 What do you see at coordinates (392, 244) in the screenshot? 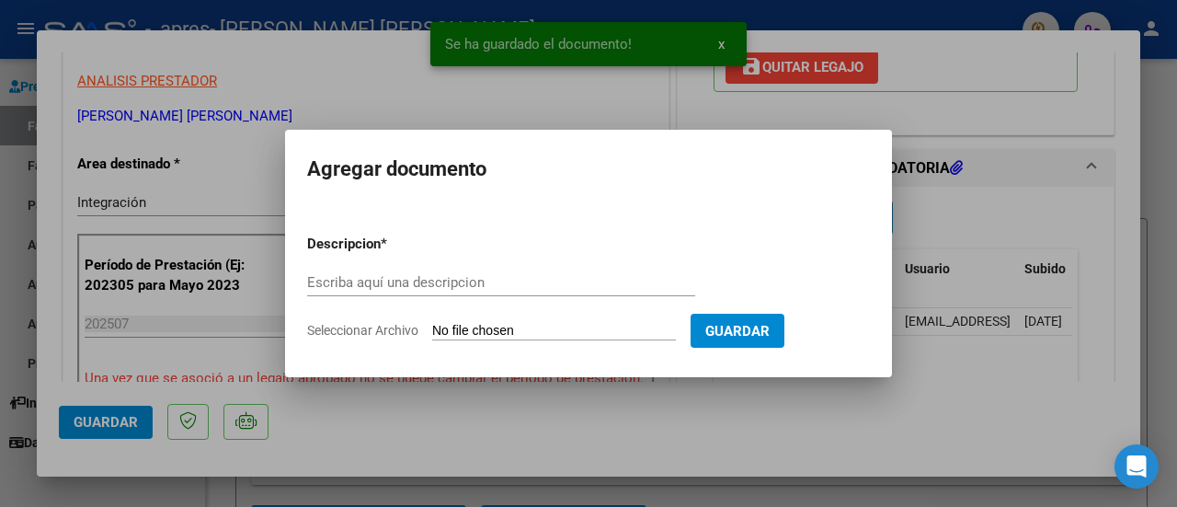
I see `p: Descripcion` at bounding box center [392, 244].